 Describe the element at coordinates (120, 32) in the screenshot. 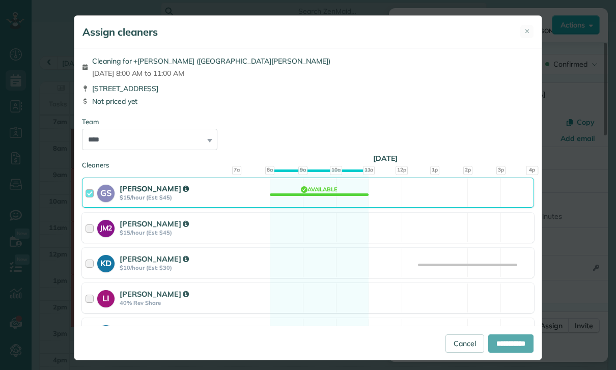

I see `h5: Assign cleaners` at that location.